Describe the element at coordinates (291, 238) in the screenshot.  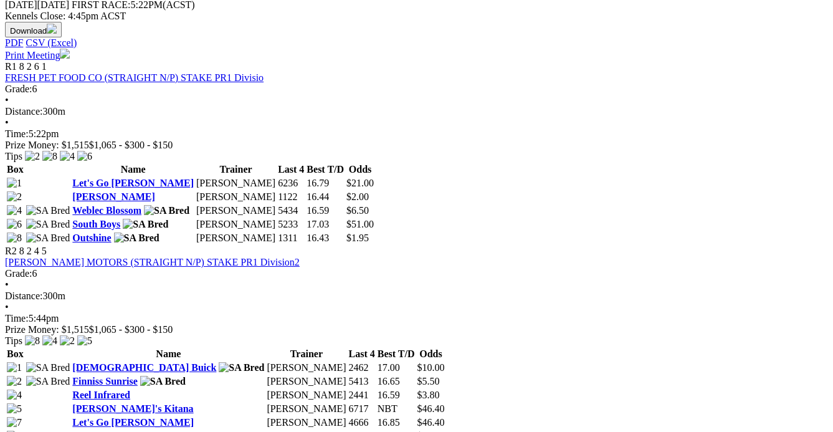
I see `td: 1311` at that location.